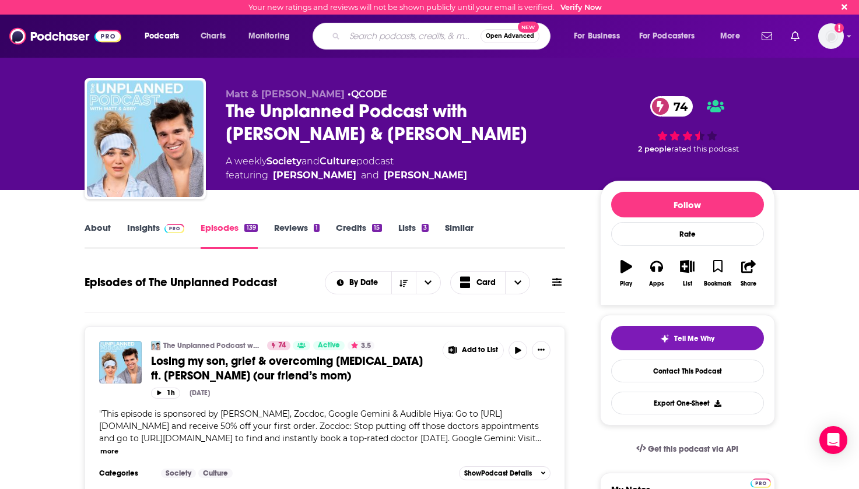 This screenshot has height=489, width=859. Describe the element at coordinates (459, 236) in the screenshot. I see `a: Similar` at that location.